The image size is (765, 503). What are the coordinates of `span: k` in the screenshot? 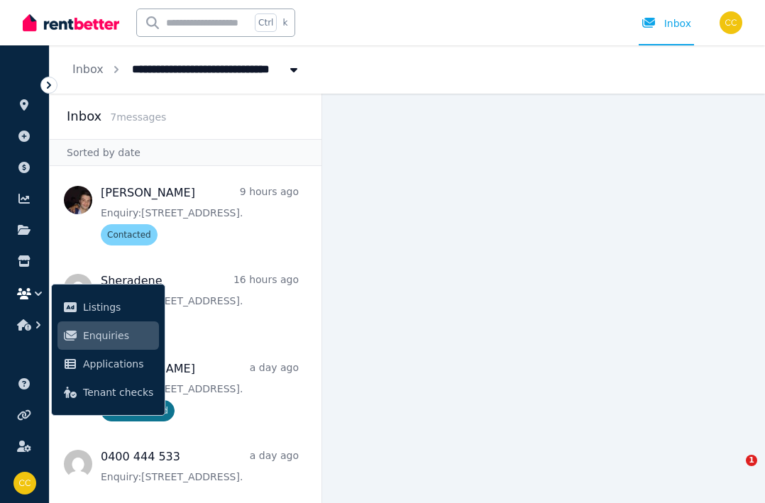 It's located at (284, 23).